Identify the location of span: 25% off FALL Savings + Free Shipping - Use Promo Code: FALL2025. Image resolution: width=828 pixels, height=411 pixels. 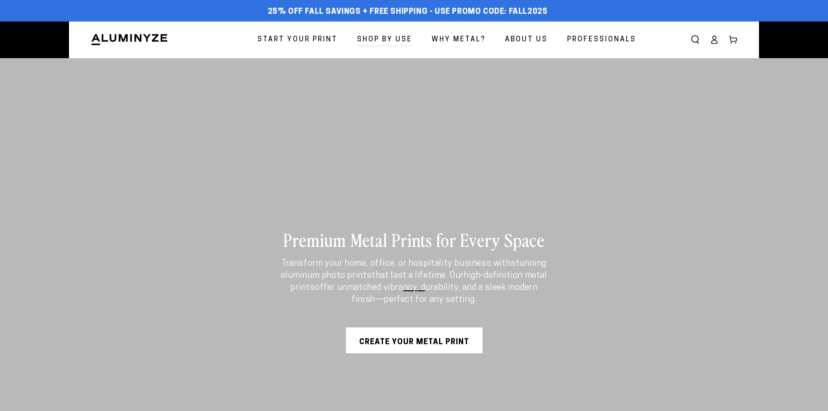
(407, 12).